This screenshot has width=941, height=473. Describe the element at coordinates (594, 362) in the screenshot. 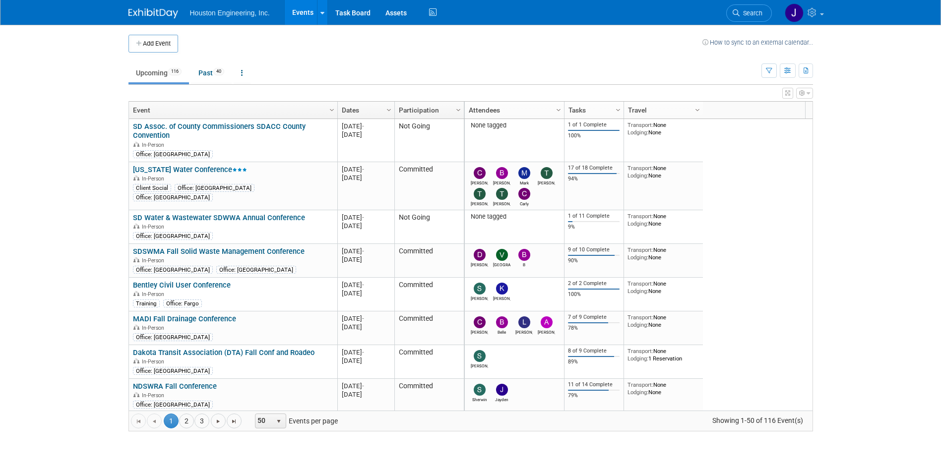

I see `div: 89%` at that location.